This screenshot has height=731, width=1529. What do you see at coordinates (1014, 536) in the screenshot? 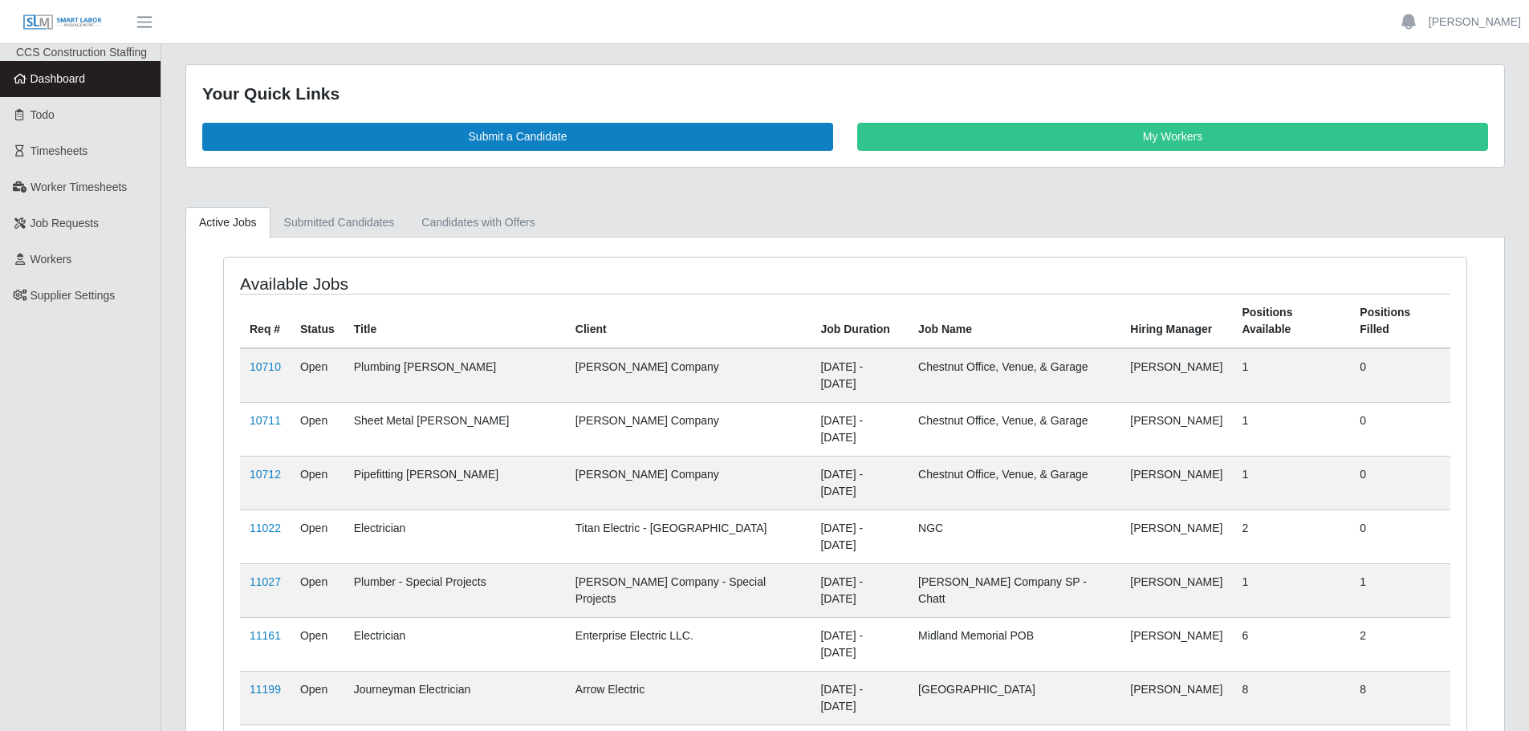
I see `td: NGC` at bounding box center [1014, 536].